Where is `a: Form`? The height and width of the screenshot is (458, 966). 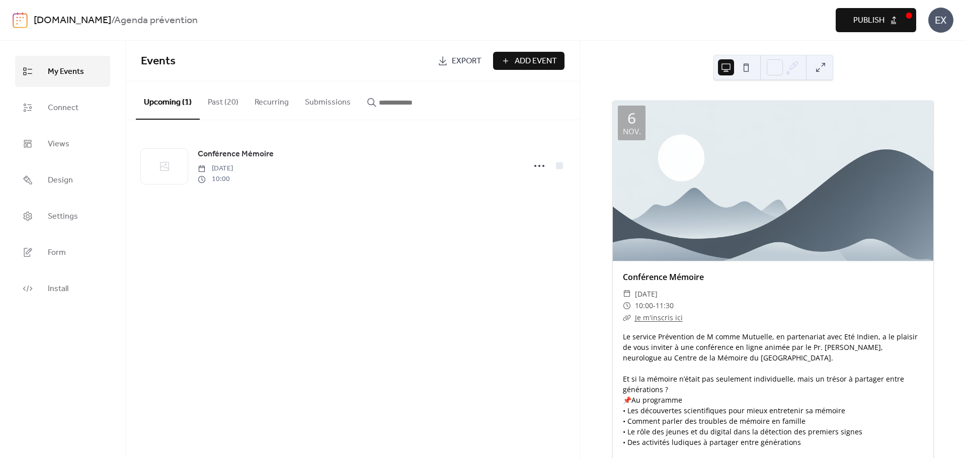 a: Form is located at coordinates (62, 253).